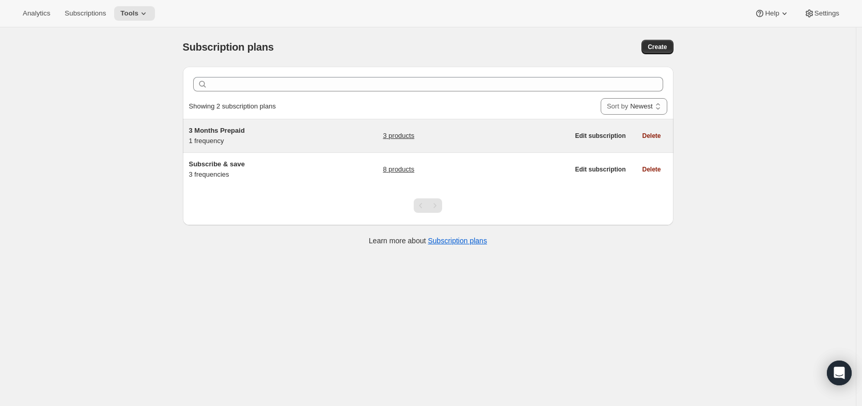 The height and width of the screenshot is (406, 862). I want to click on span: Tools, so click(129, 13).